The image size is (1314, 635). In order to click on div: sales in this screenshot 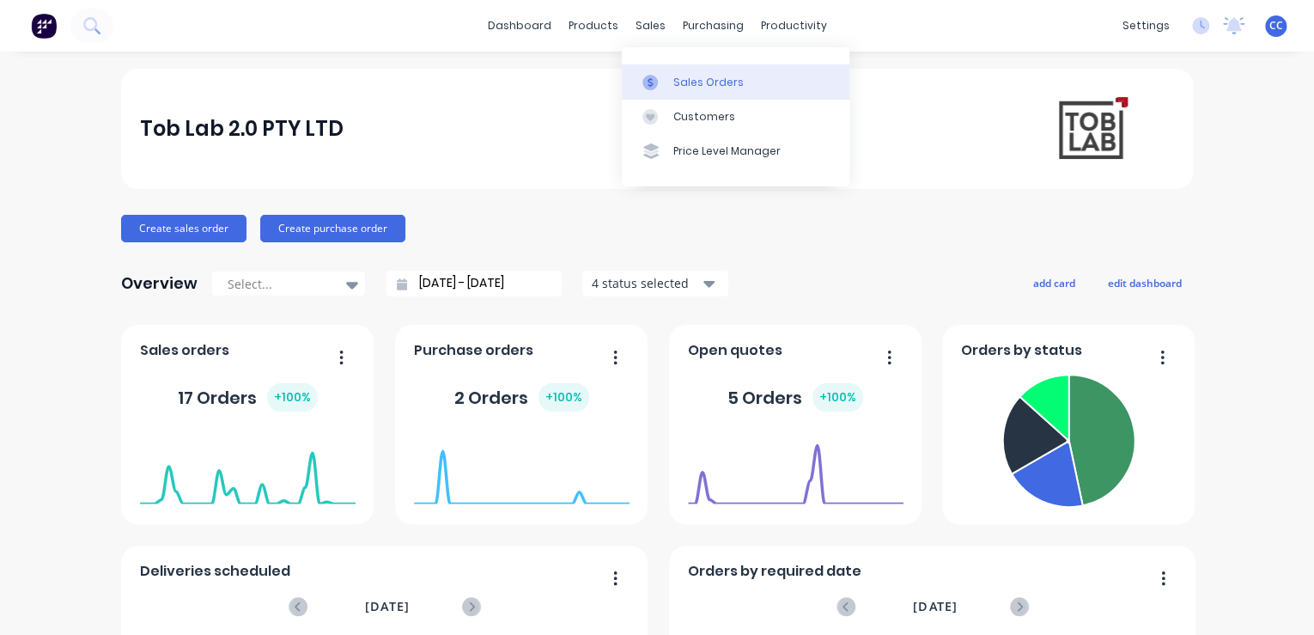, I will do `click(650, 26)`.